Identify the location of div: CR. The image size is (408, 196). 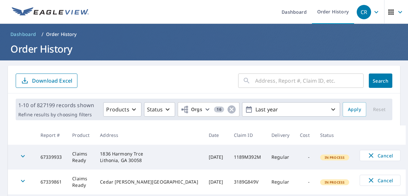
(364, 12).